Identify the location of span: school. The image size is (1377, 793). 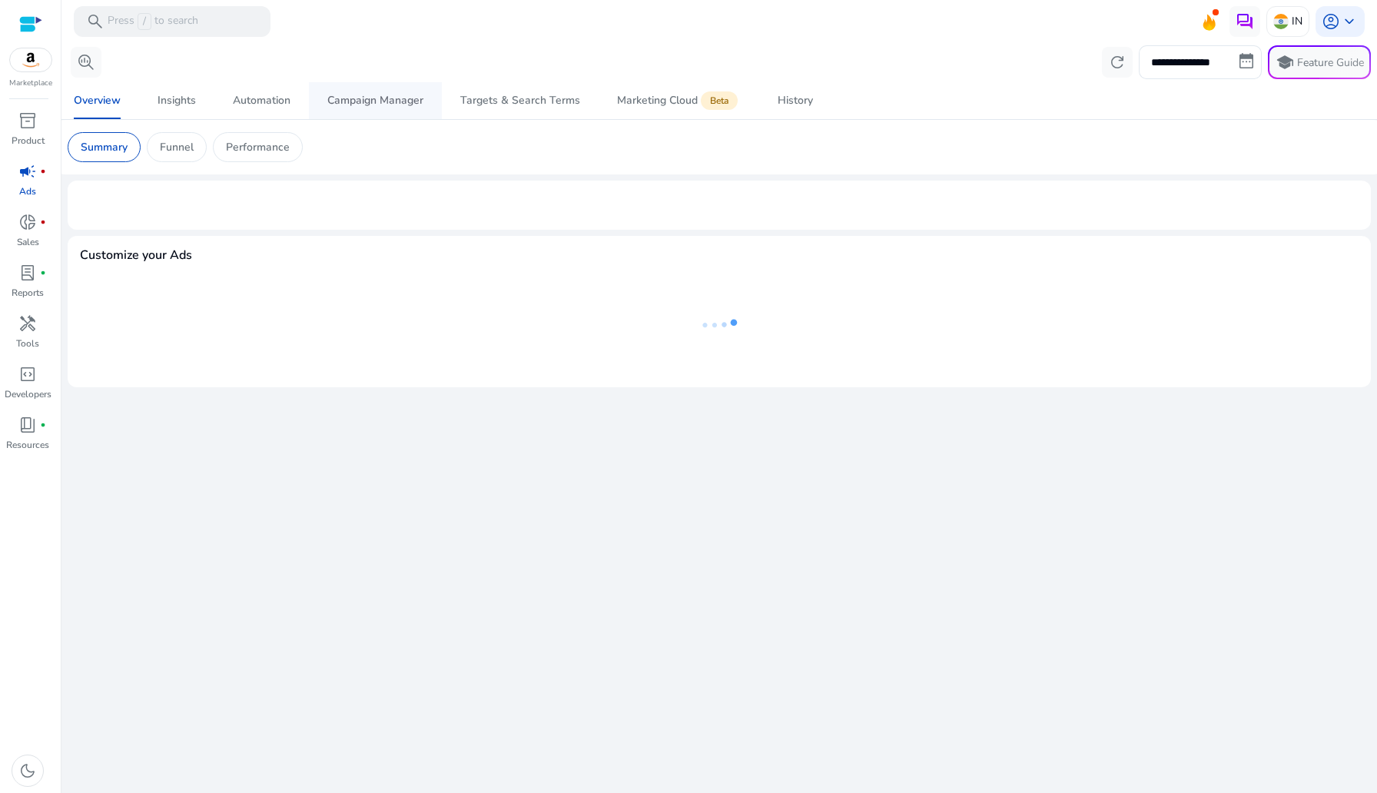
(1284, 62).